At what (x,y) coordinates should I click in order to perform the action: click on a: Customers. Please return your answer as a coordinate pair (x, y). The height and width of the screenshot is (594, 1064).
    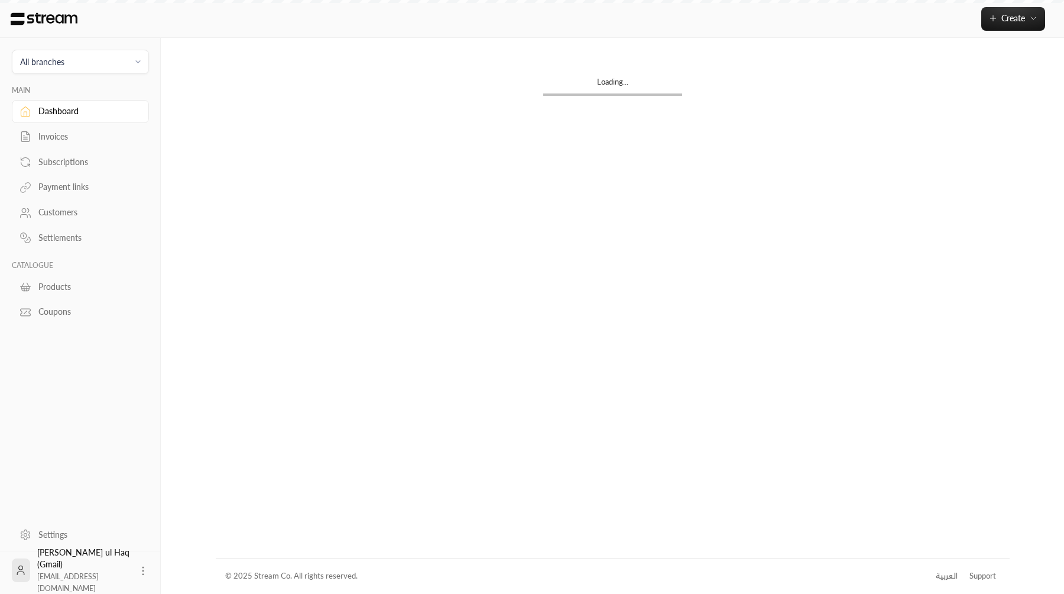
    Looking at the image, I should click on (80, 212).